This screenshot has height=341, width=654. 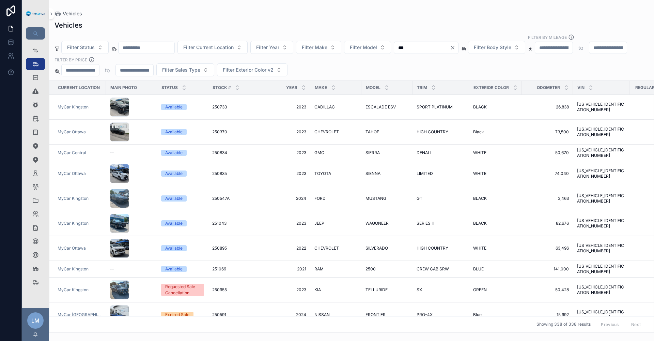 I want to click on span: 250895, so click(x=219, y=248).